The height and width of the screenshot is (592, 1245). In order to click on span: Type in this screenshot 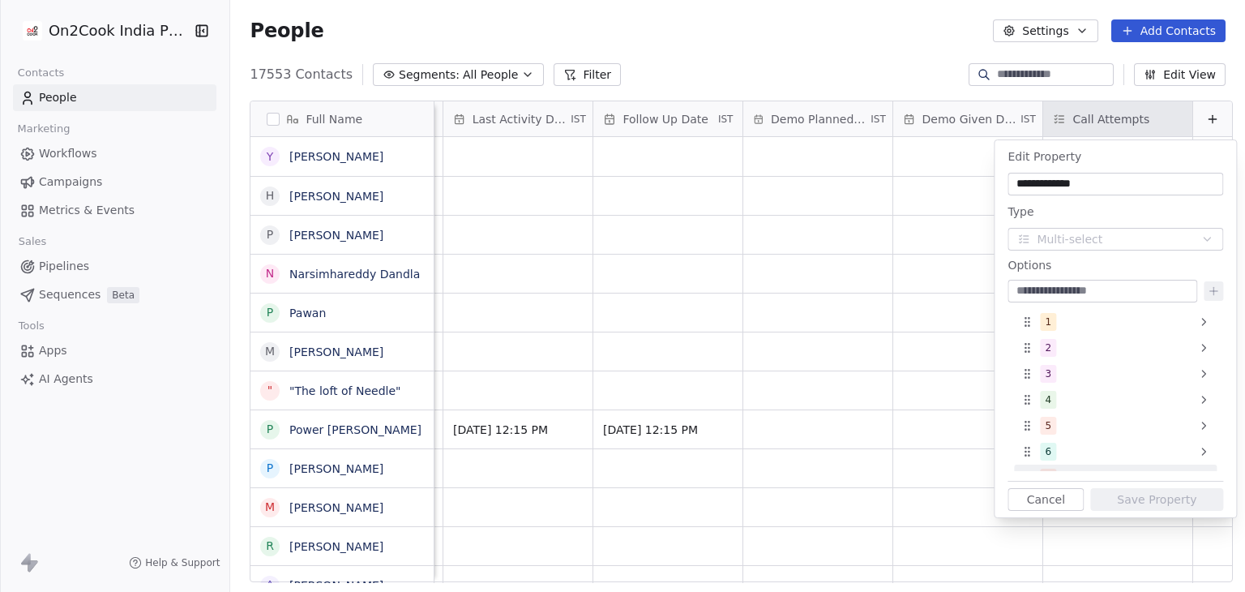, I will do `click(1020, 212)`.